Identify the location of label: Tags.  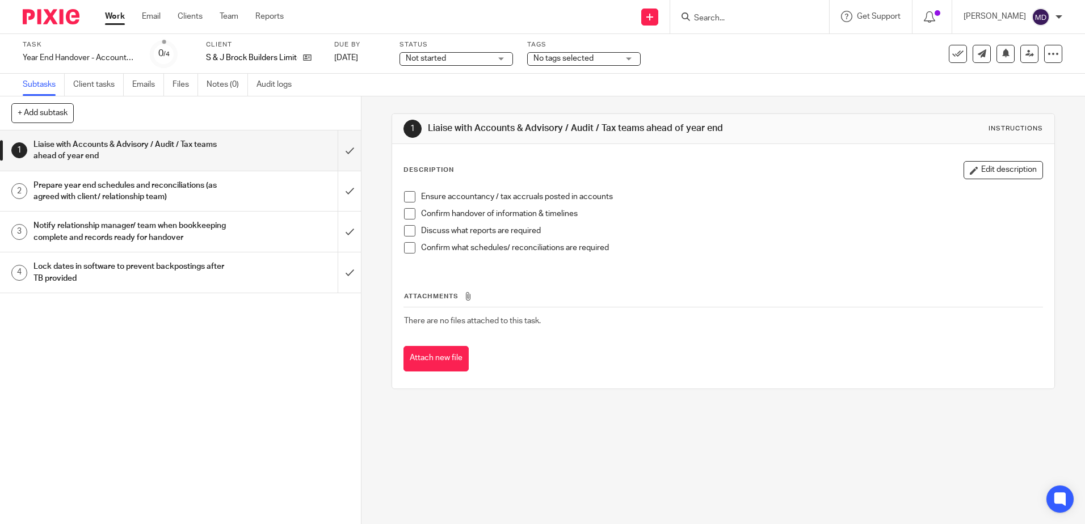
(584, 45).